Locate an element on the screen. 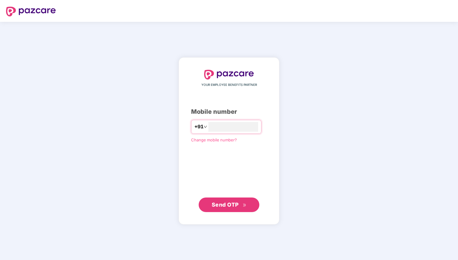  span: double-right is located at coordinates (244, 205).